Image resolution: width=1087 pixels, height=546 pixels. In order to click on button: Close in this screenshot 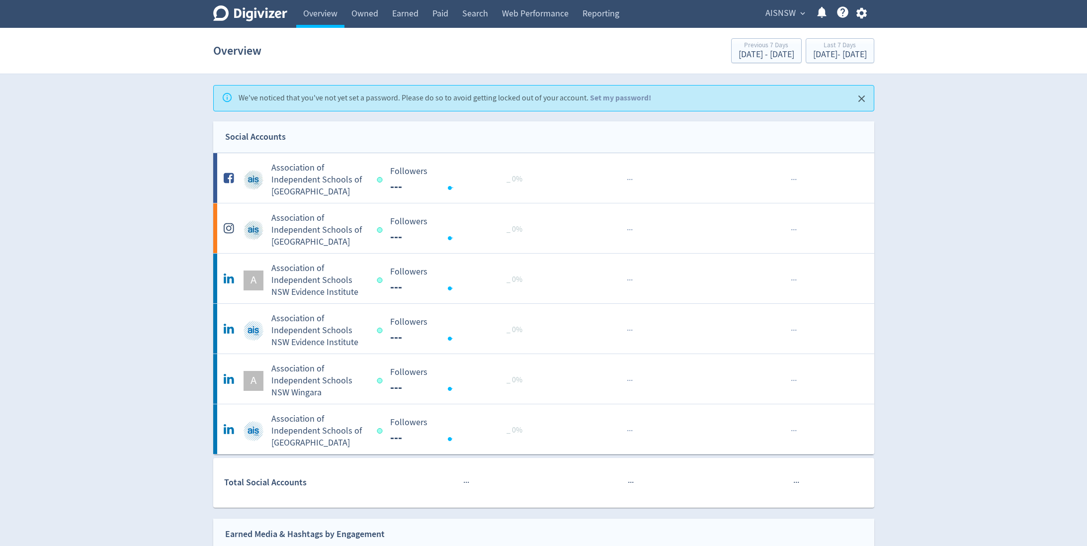, I will do `click(862, 98)`.